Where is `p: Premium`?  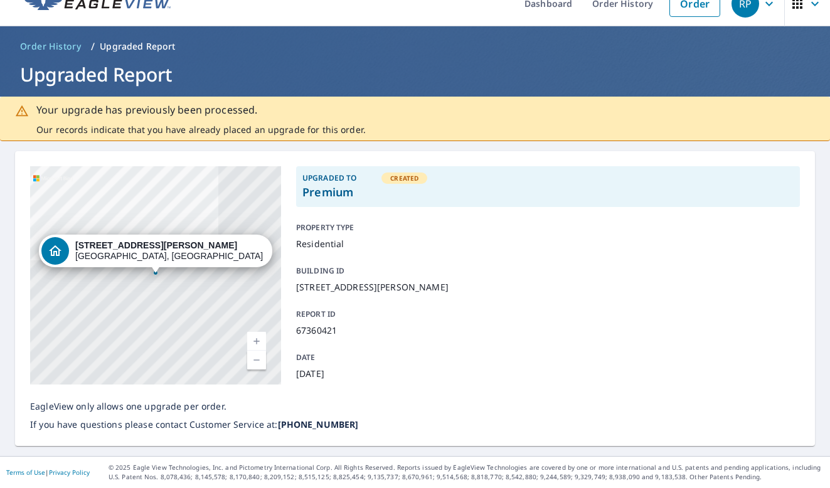 p: Premium is located at coordinates (548, 192).